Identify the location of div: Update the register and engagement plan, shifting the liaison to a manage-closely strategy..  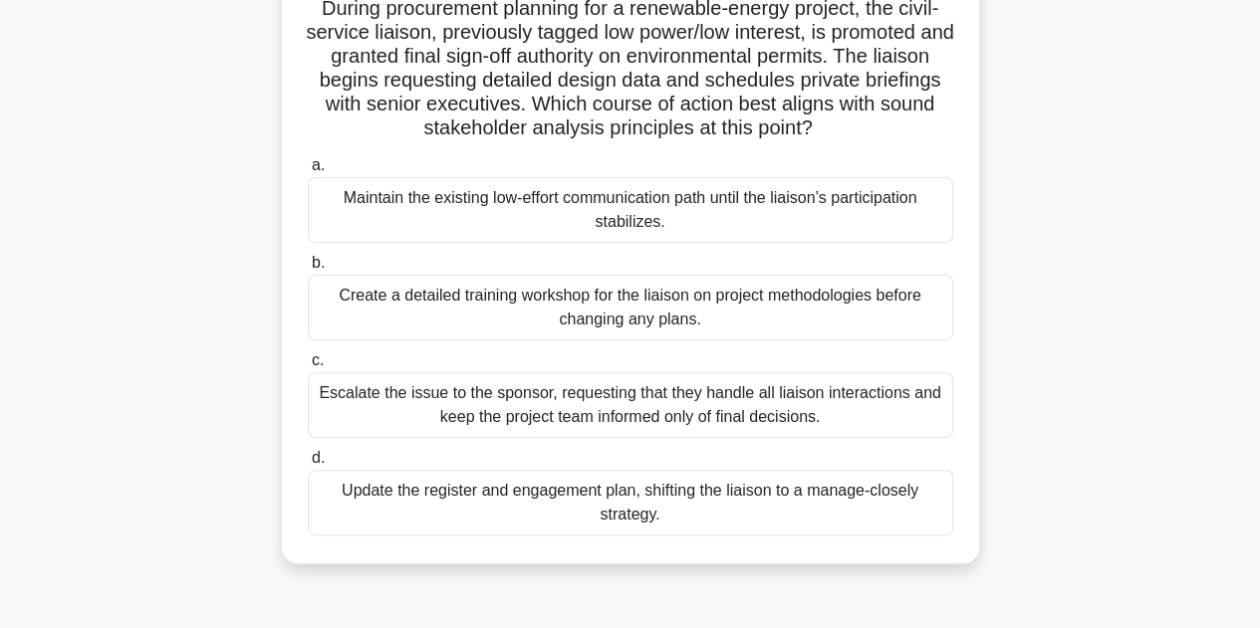
(630, 503).